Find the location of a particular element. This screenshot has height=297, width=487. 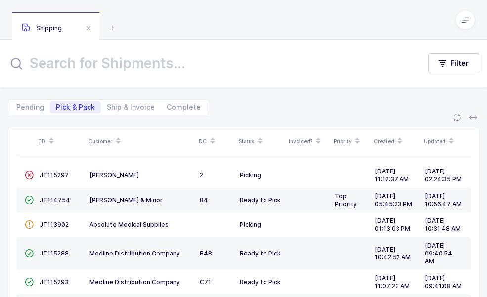

span: JT115288 is located at coordinates (54, 253).